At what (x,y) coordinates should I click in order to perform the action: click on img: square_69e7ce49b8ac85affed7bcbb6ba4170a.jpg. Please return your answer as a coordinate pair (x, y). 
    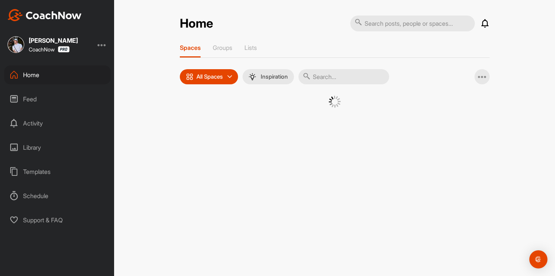
    Looking at the image, I should click on (16, 45).